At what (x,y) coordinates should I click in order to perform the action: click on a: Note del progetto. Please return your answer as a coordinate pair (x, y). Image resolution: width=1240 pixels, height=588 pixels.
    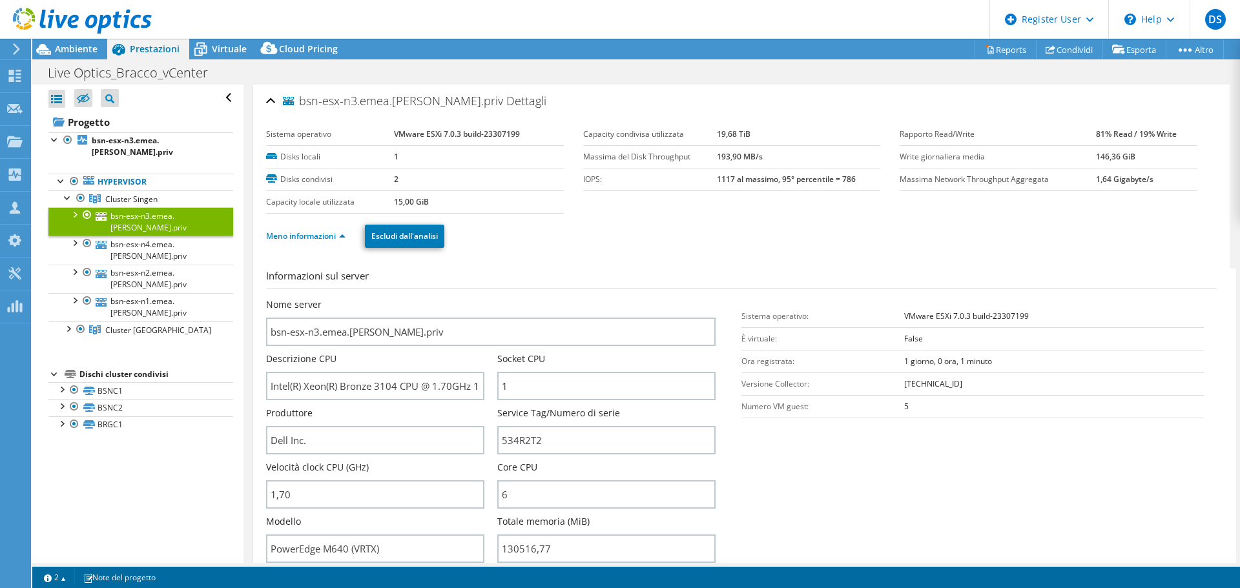
    Looking at the image, I should click on (119, 577).